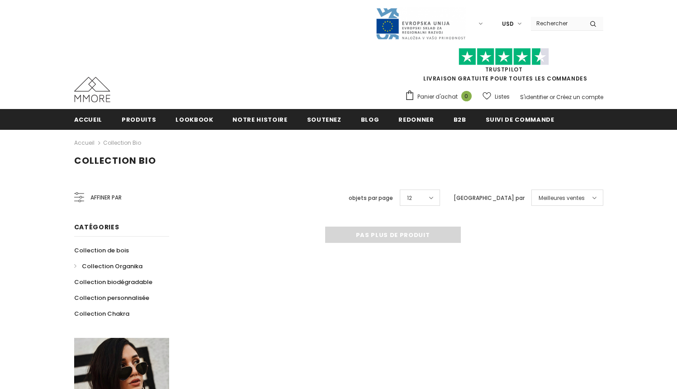 This screenshot has width=677, height=389. What do you see at coordinates (460, 119) in the screenshot?
I see `a: B2B` at bounding box center [460, 119].